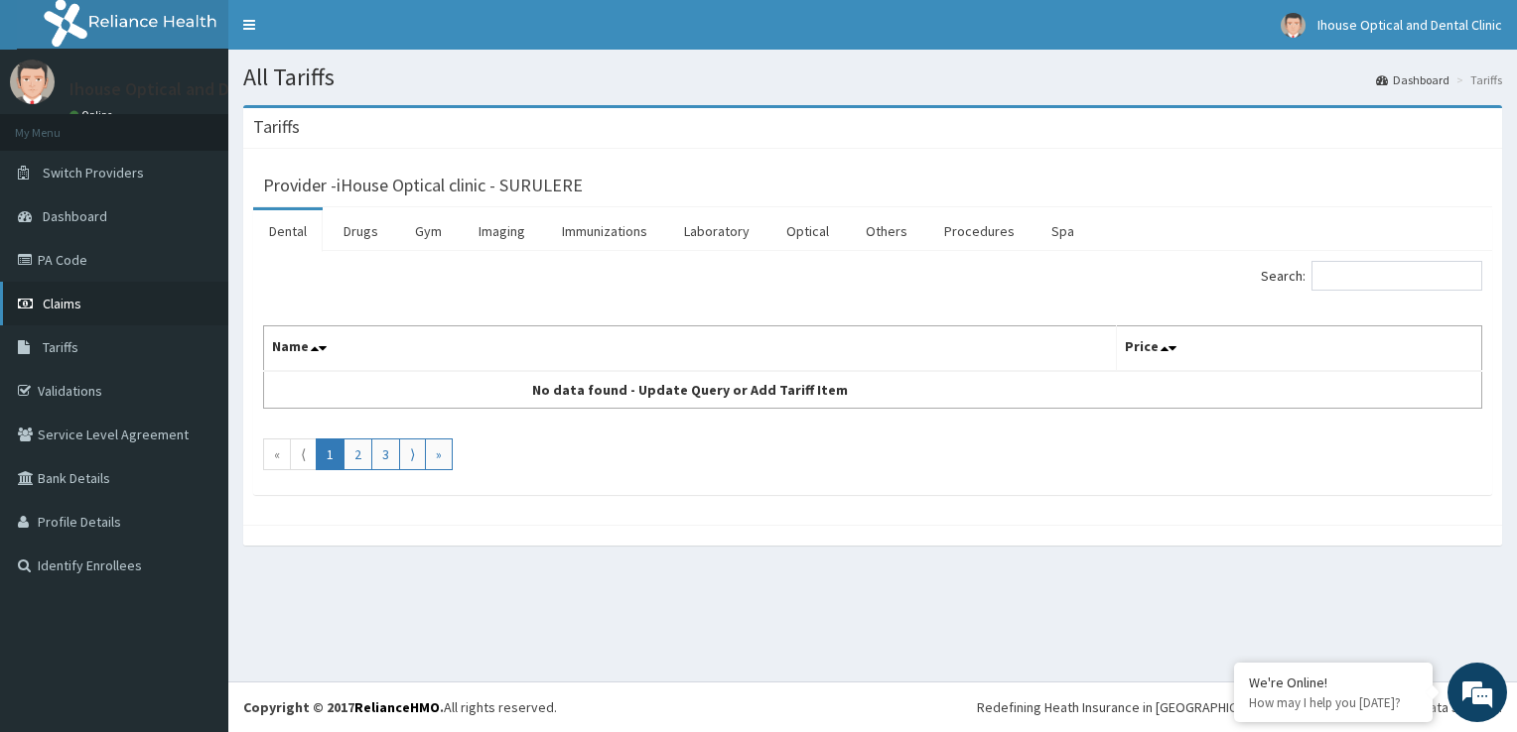 This screenshot has width=1517, height=732. Describe the element at coordinates (1476, 79) in the screenshot. I see `li: Tariffs` at that location.